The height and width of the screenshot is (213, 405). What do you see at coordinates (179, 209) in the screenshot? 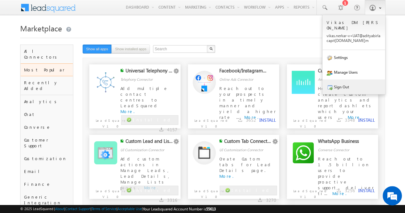
I see `span: Your Leadsquared Account Number is` at bounding box center [179, 209].